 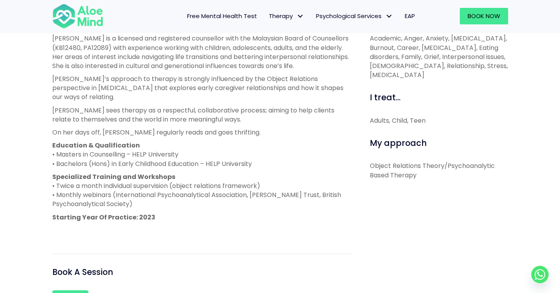 What do you see at coordinates (286, 16) in the screenshot?
I see `span: Therapy` at bounding box center [286, 16].